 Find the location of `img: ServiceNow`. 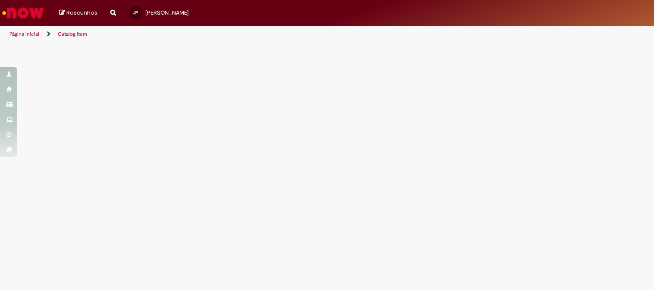

img: ServiceNow is located at coordinates (23, 13).